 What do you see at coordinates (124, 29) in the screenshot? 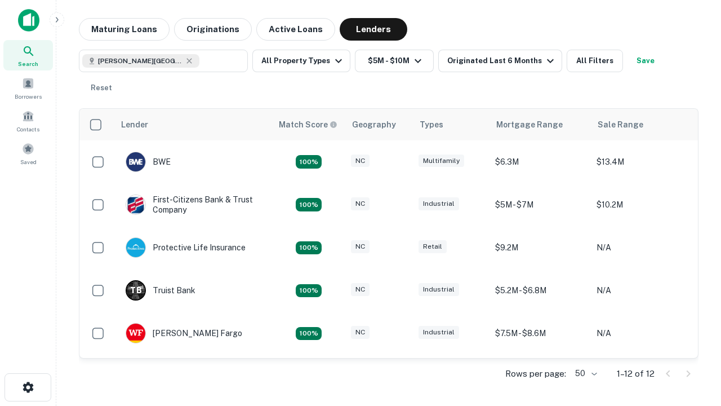
I see `button: Maturing Loans` at bounding box center [124, 29].